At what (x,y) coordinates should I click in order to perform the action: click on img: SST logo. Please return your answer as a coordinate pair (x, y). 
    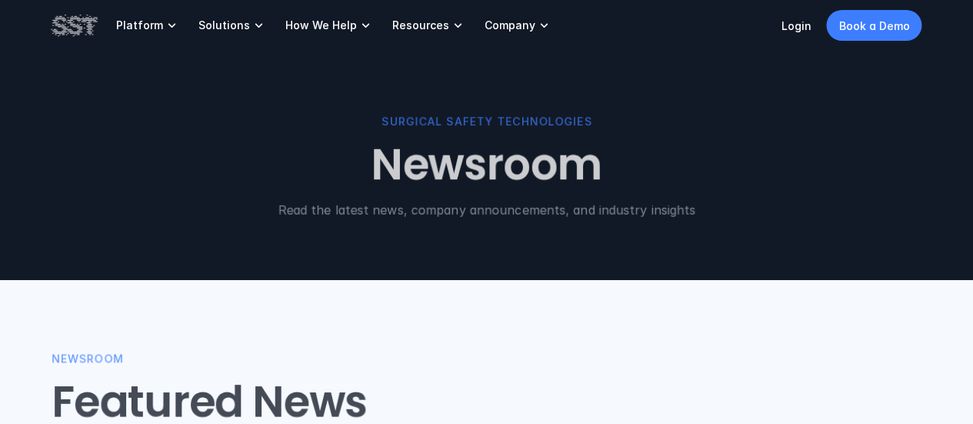
    Looking at the image, I should click on (75, 25).